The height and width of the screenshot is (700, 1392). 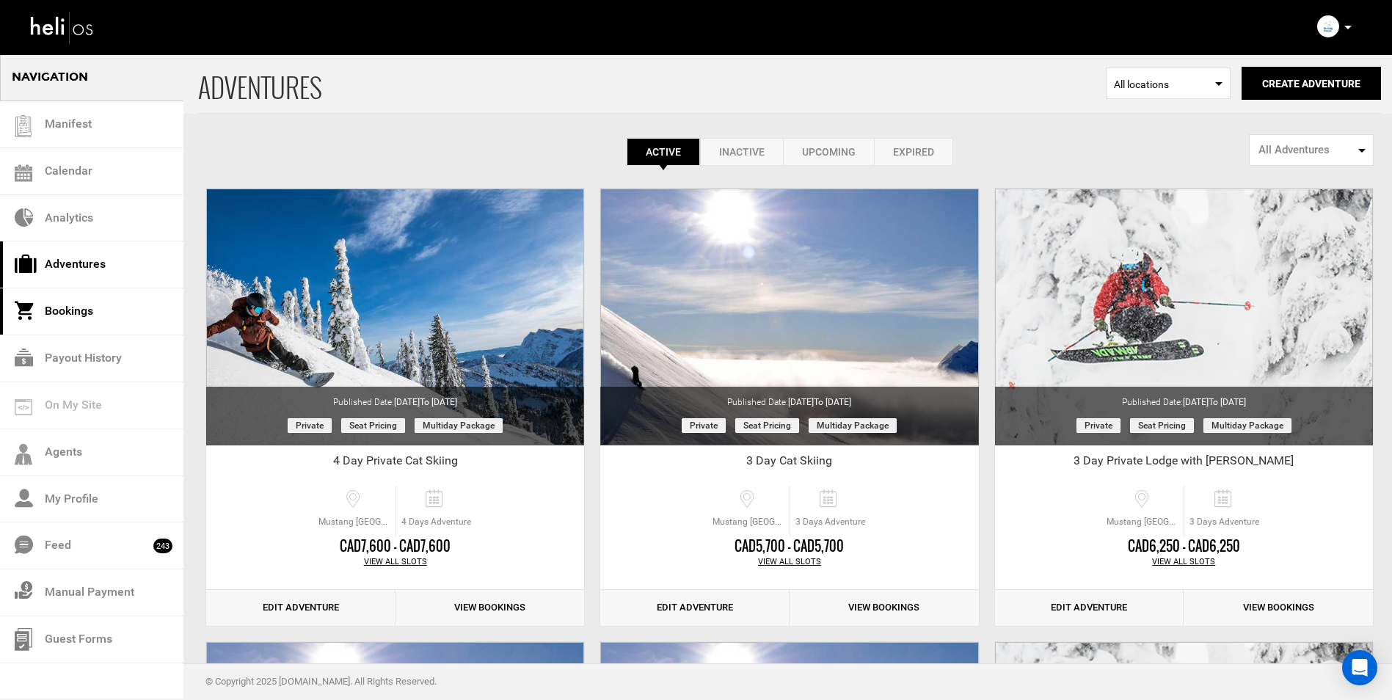 What do you see at coordinates (1328, 26) in the screenshot?
I see `img: img_0ff4e6702feb5b161957f2ea789f15f4.png` at bounding box center [1328, 26].